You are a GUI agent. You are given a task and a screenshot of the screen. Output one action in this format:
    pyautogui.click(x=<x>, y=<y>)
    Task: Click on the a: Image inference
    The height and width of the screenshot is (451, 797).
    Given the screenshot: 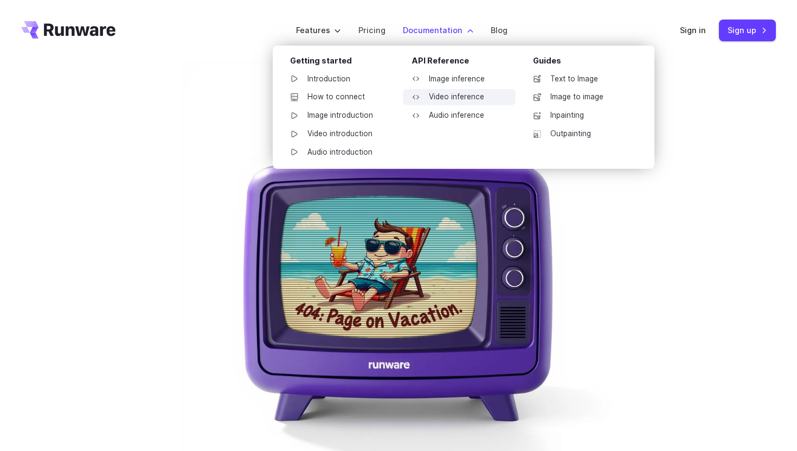 What is the action you would take?
    pyautogui.click(x=459, y=79)
    